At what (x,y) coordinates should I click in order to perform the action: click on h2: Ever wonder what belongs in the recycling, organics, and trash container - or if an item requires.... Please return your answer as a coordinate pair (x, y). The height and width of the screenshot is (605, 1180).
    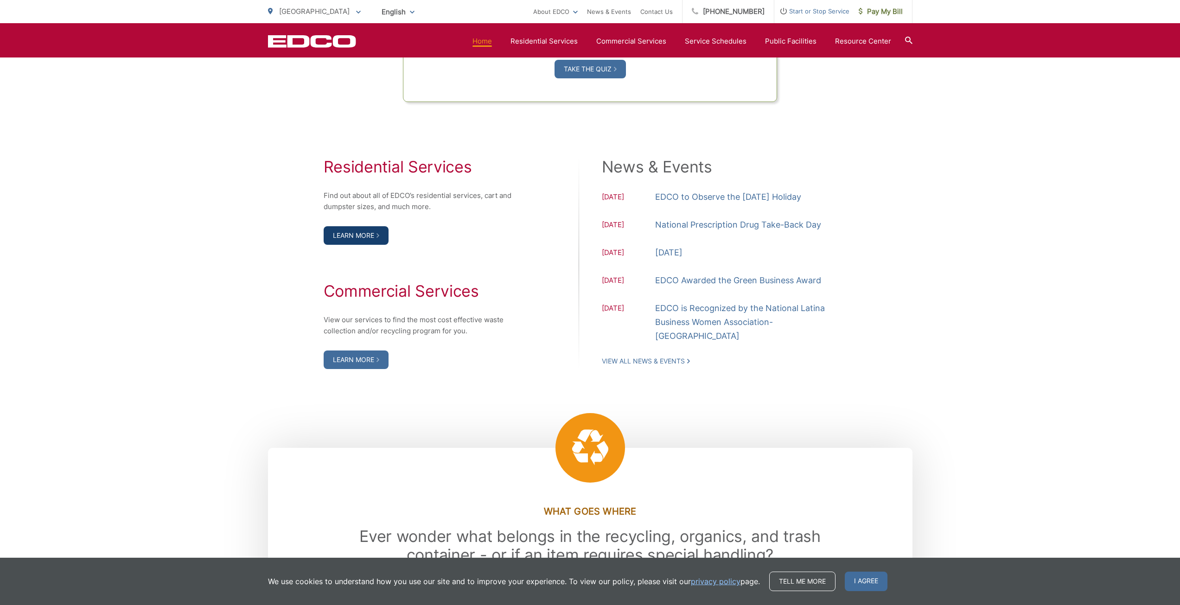
    Looking at the image, I should click on (590, 546).